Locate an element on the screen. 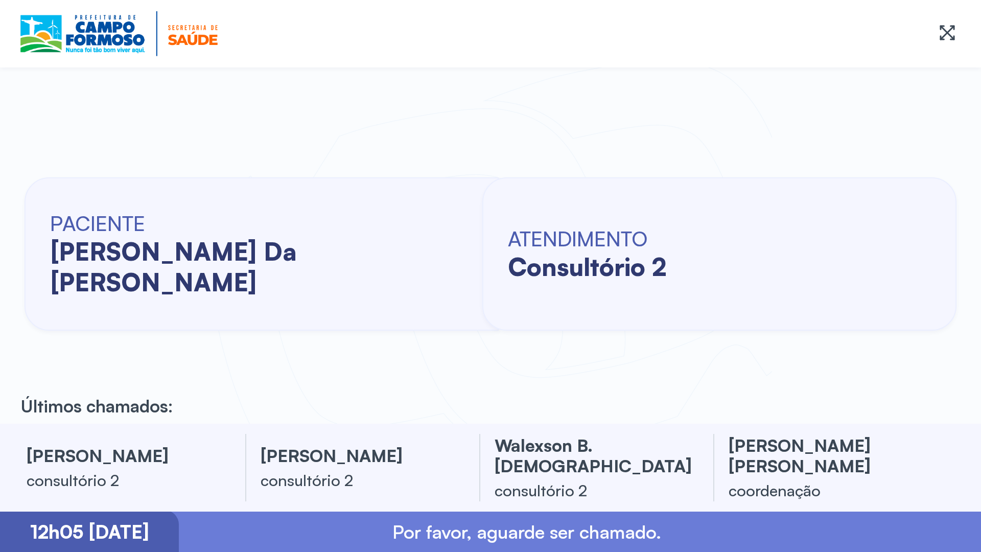 Image resolution: width=981 pixels, height=552 pixels. h6: ATENDIMENTO is located at coordinates (587, 238).